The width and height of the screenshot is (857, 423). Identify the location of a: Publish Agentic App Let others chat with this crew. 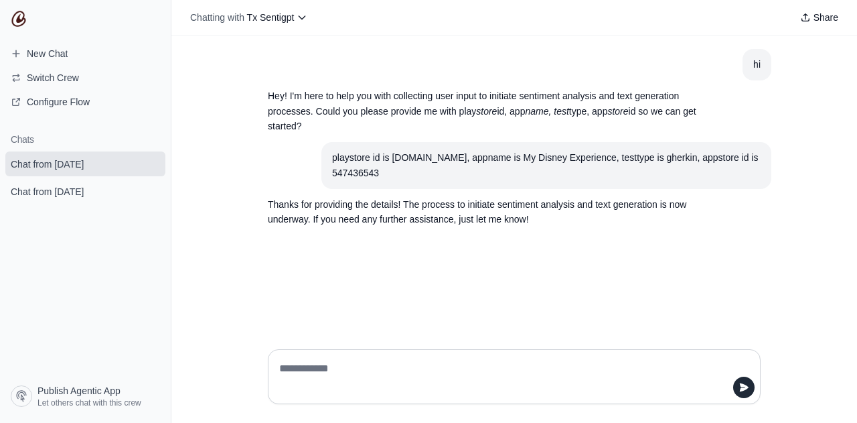
(85, 396).